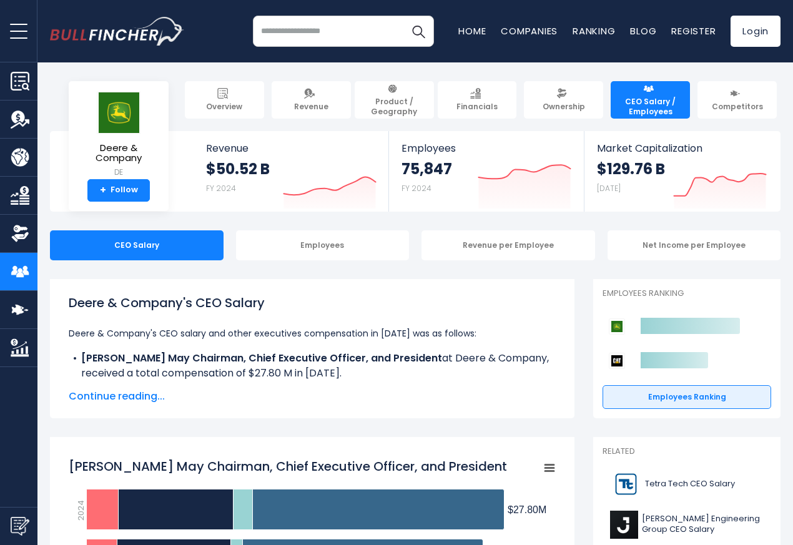 The width and height of the screenshot is (793, 545). What do you see at coordinates (117, 31) in the screenshot?
I see `a: Go to homepage` at bounding box center [117, 31].